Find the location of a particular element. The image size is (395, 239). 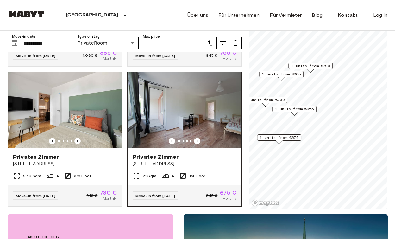

a: Blog is located at coordinates (317, 15).